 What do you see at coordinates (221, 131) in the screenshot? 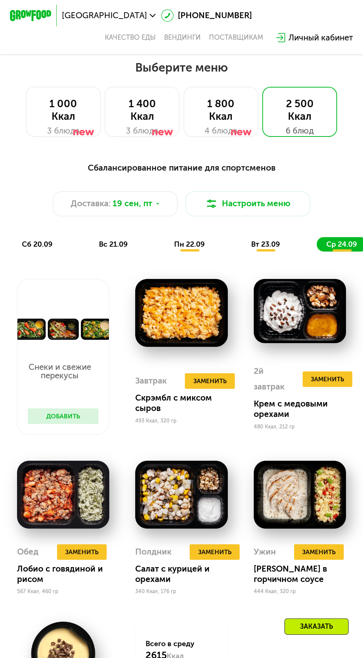
I see `div: 4 блюда` at bounding box center [221, 131].